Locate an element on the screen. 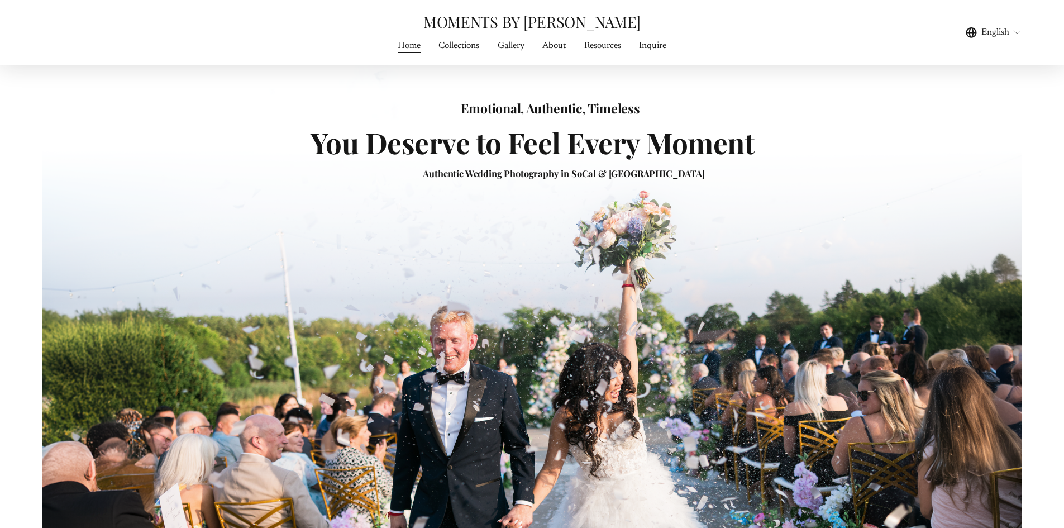  a: Resources is located at coordinates (603, 45).